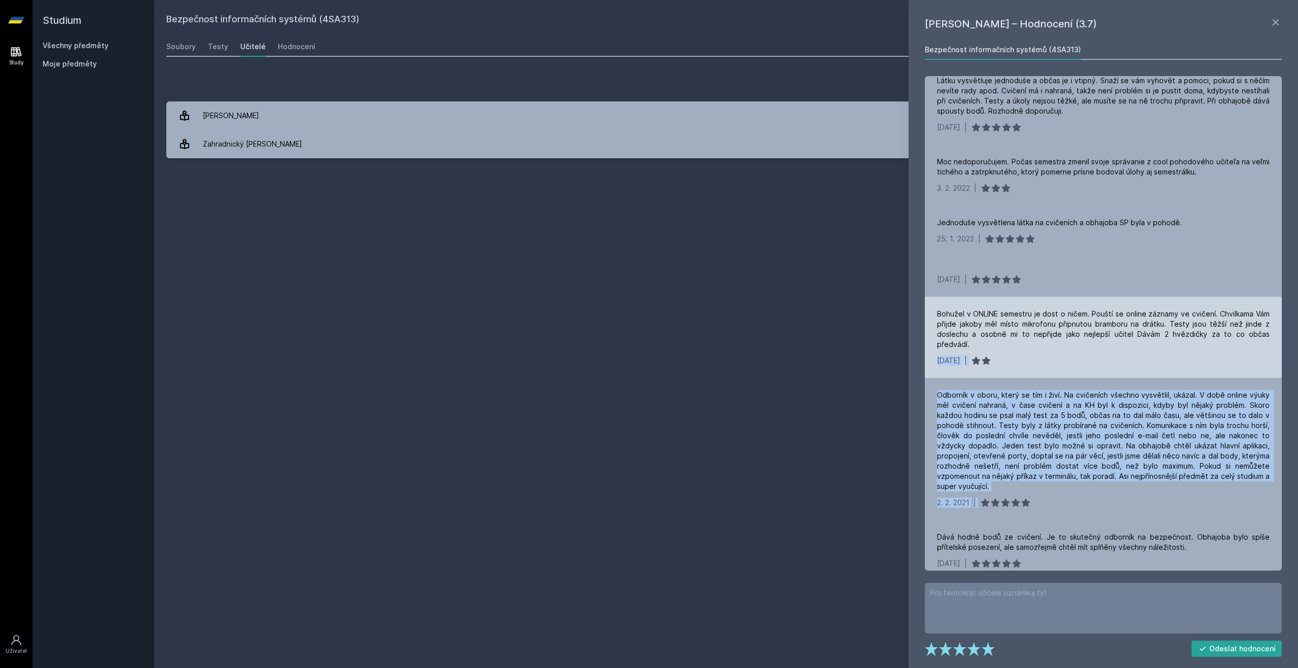 Image resolution: width=1298 pixels, height=668 pixels. Describe the element at coordinates (1103, 167) in the screenshot. I see `div: Moc nedoporučujem. Počas semestra zmenil svoje správanie z cool pohodového učiteľa na veľmi tiché...` at that location.